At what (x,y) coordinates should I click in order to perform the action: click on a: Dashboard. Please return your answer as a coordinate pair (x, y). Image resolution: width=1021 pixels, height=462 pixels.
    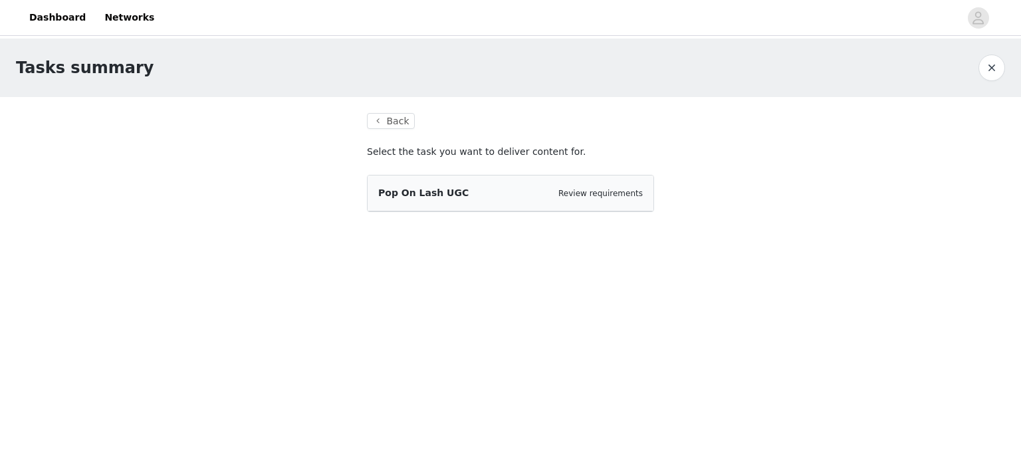
    Looking at the image, I should click on (57, 17).